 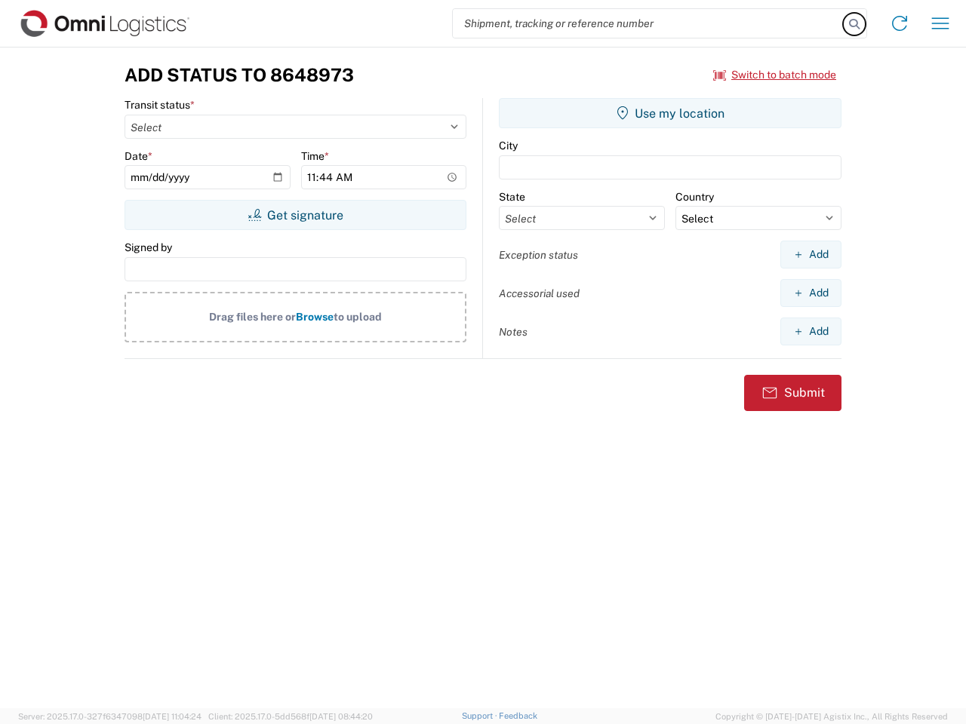 I want to click on button: Switch to batch mode, so click(x=774, y=75).